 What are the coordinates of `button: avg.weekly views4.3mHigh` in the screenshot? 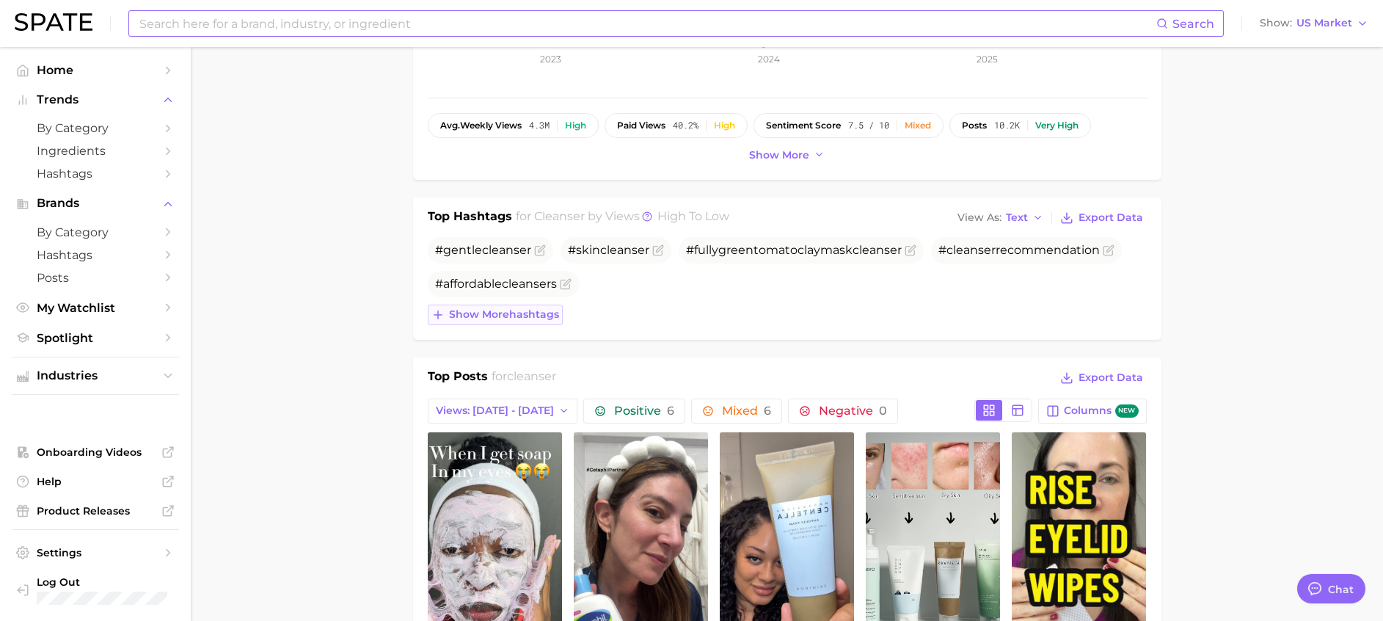 It's located at (513, 125).